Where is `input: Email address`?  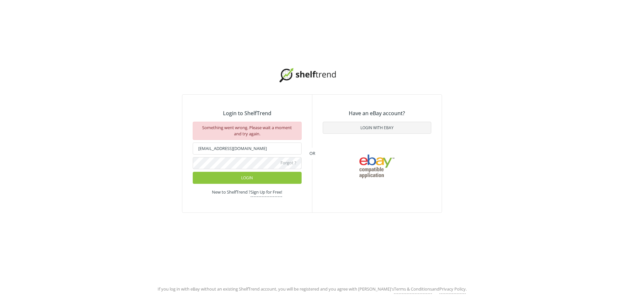 input: Email address is located at coordinates (247, 148).